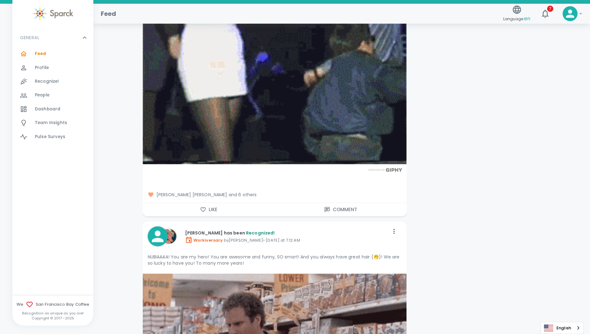 Image resolution: width=590 pixels, height=334 pixels. What do you see at coordinates (108, 14) in the screenshot?
I see `h1: Feed` at bounding box center [108, 14].